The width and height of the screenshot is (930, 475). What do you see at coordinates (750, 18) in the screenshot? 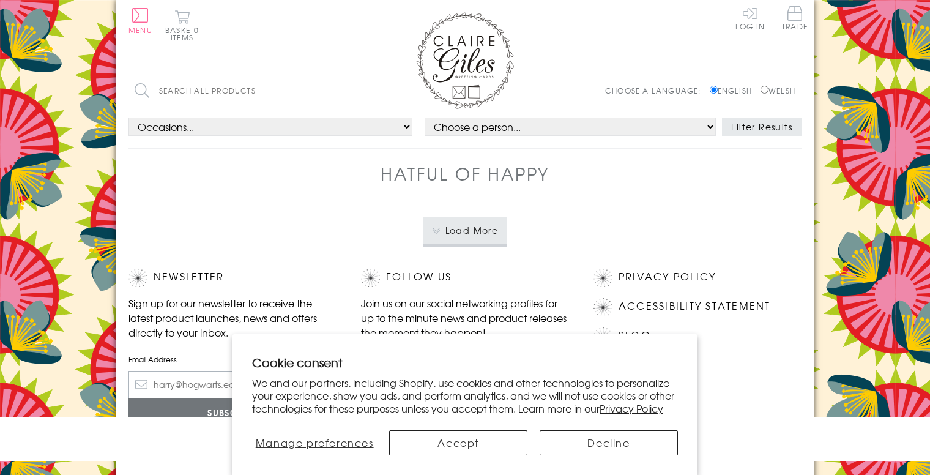
I see `a: Log In` at bounding box center [750, 18].